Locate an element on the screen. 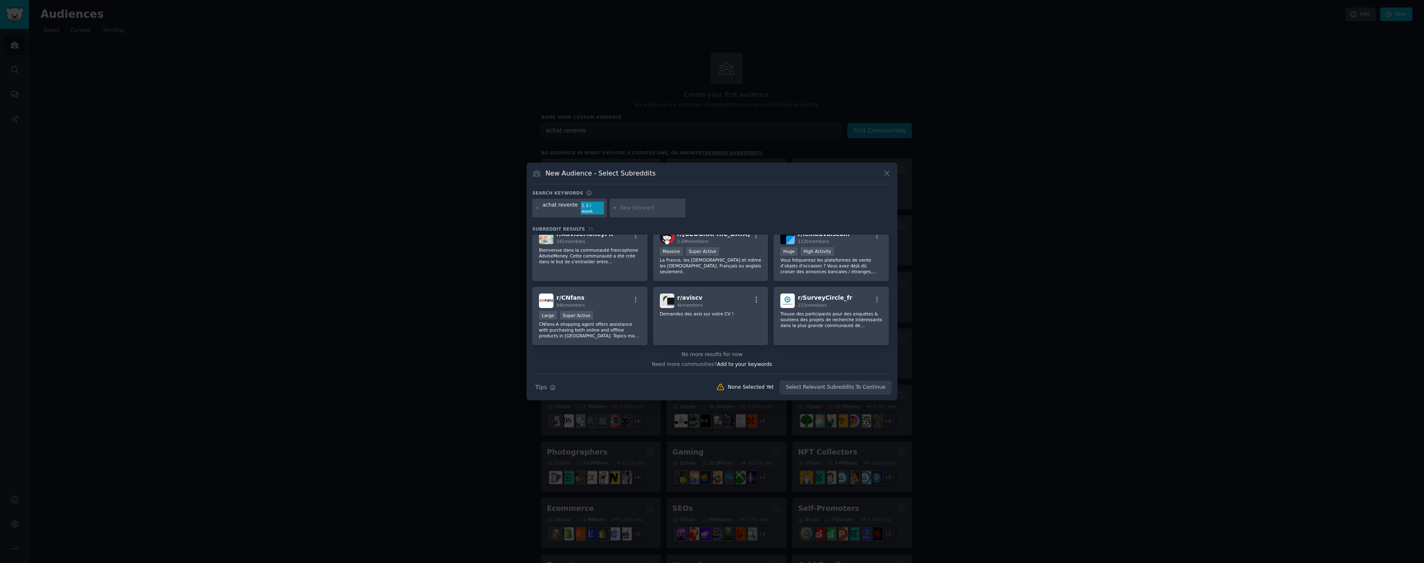  span: r/ SurveyCircle_fr is located at coordinates (825, 298).